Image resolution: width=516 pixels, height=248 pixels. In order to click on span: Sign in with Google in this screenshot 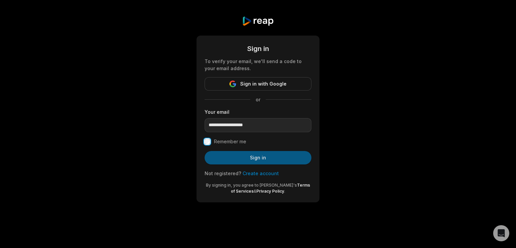, I will do `click(263, 84)`.